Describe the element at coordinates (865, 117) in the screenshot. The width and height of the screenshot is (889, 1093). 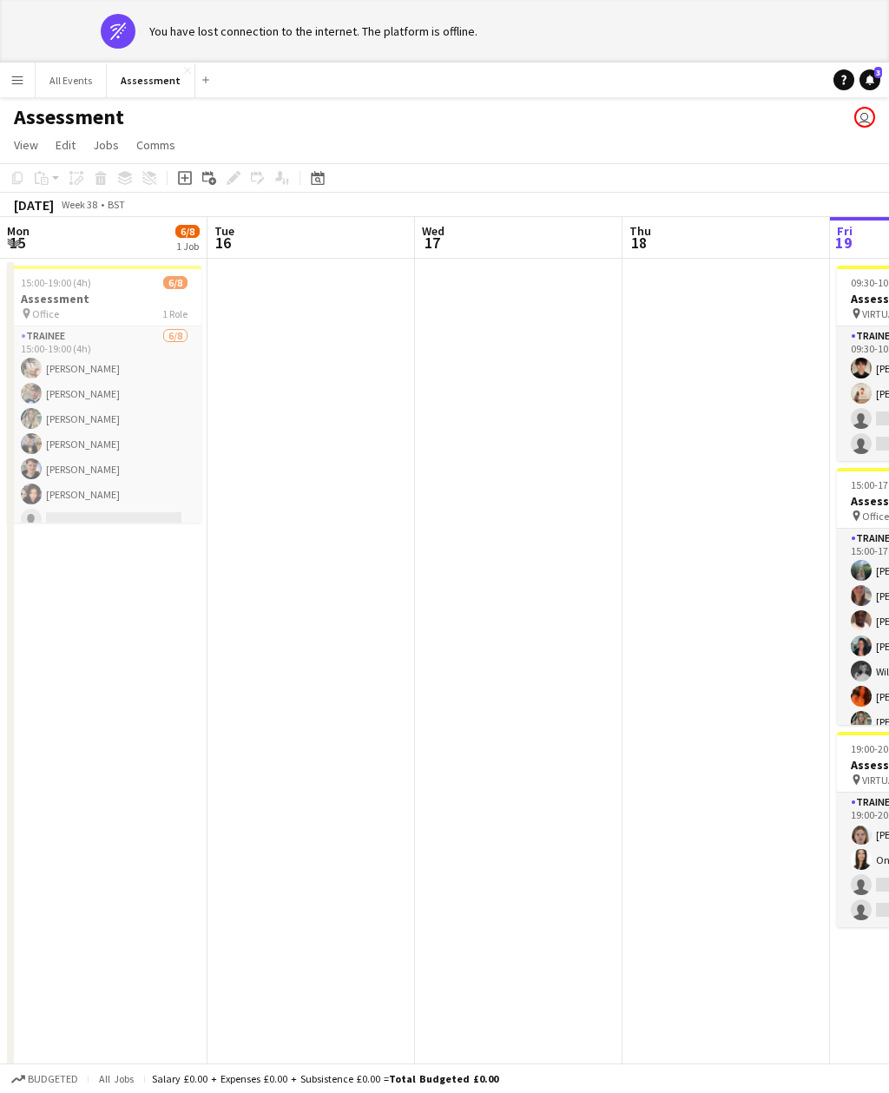
I see `app-user-avatar: Nathan Wong` at that location.